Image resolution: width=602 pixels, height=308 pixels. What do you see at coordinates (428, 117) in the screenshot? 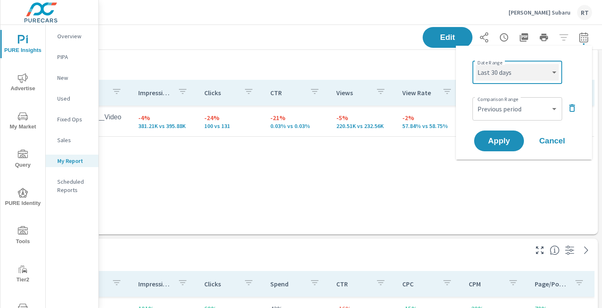
I see `p: -2%` at bounding box center [428, 117].